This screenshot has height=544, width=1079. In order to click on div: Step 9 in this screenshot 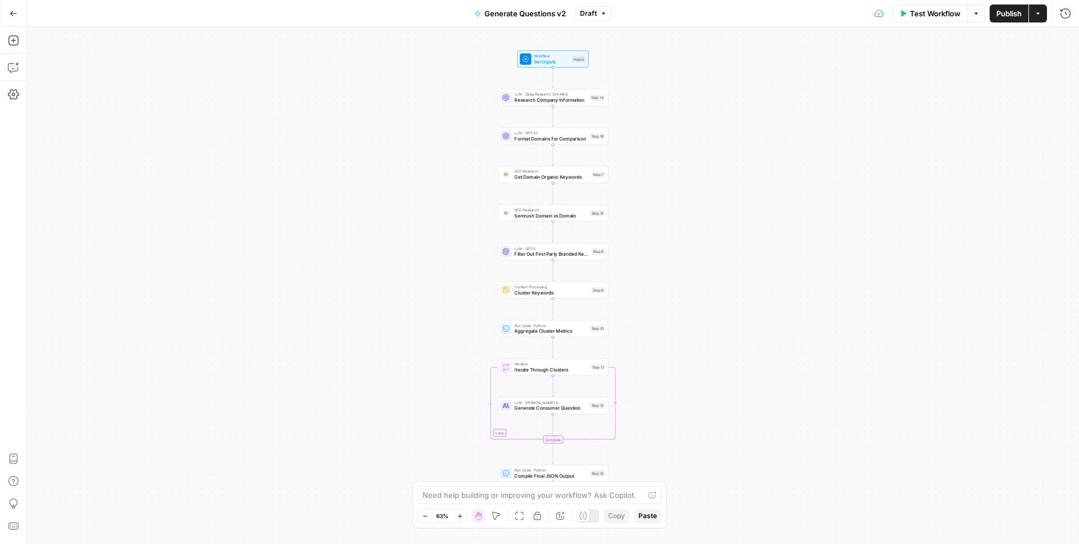, I will do `click(598, 290)`.